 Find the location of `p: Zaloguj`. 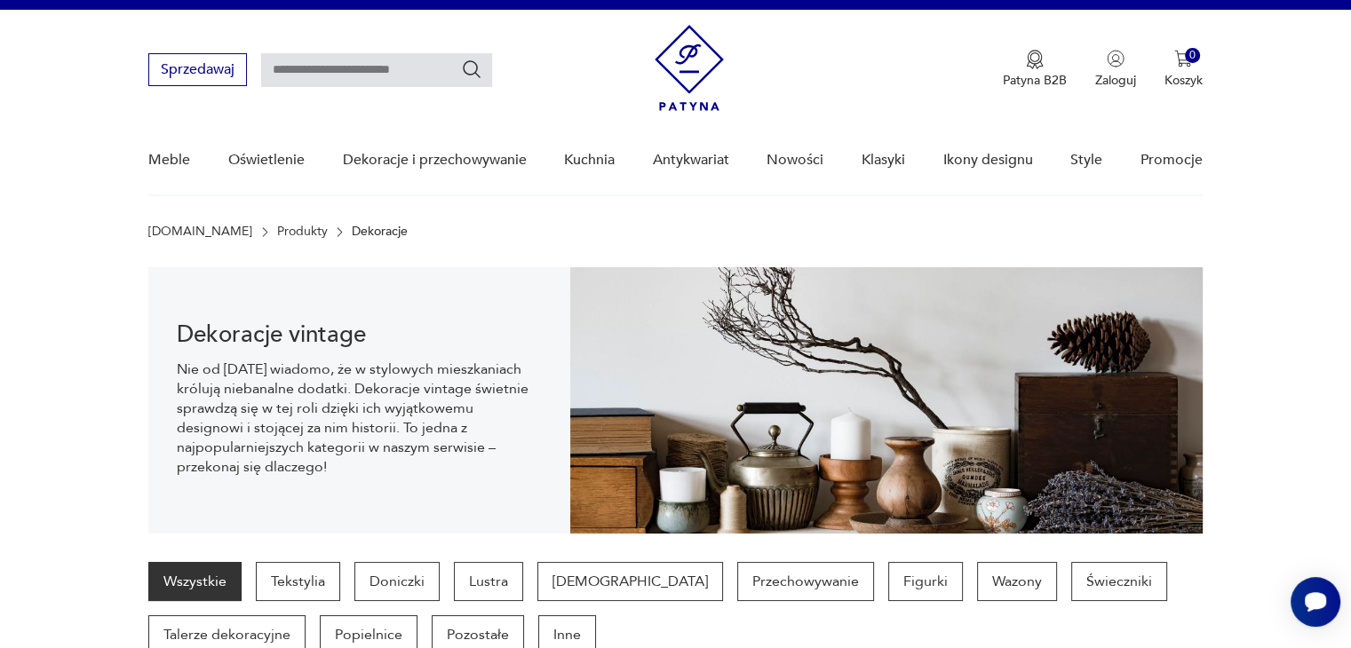

p: Zaloguj is located at coordinates (1116, 80).